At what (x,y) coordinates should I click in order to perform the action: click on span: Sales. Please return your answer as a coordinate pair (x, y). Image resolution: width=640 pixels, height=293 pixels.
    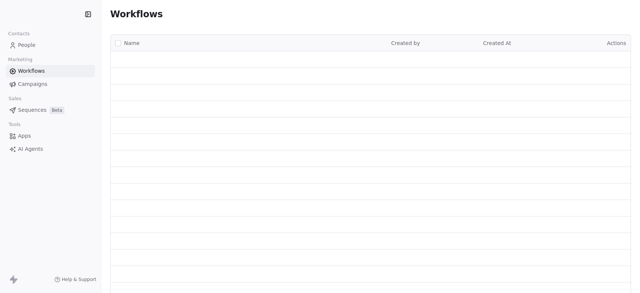
    Looking at the image, I should click on (15, 99).